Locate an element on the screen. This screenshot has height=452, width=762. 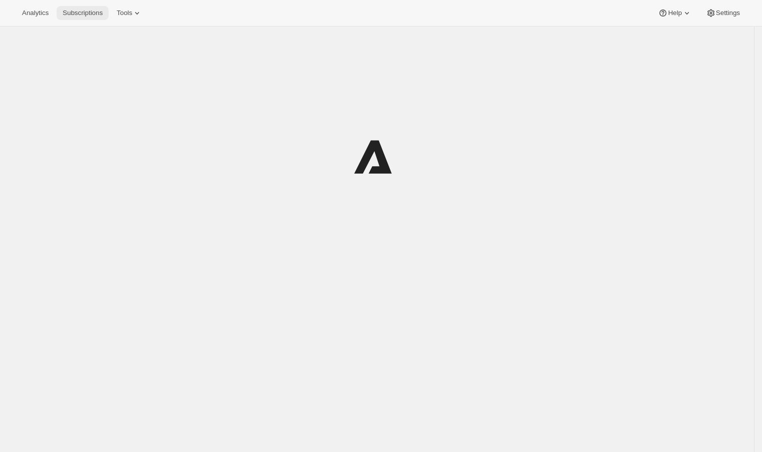
button: Settings is located at coordinates (723, 13).